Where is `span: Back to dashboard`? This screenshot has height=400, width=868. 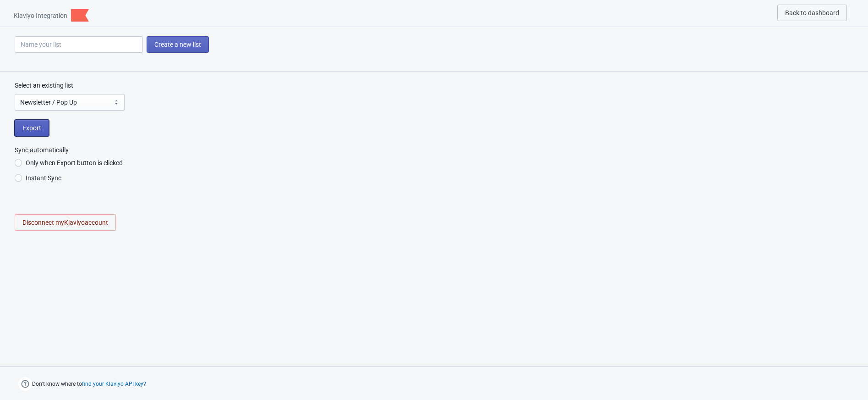
span: Back to dashboard is located at coordinates (812, 13).